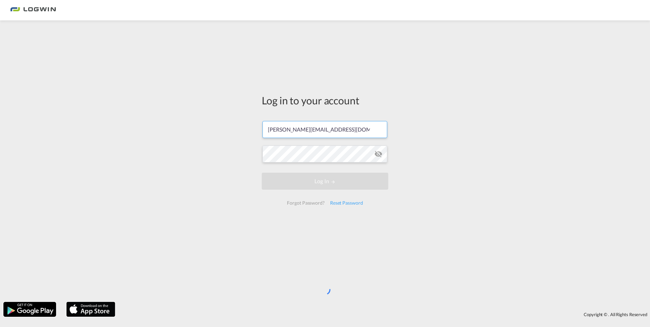 The width and height of the screenshot is (650, 327). What do you see at coordinates (306, 203) in the screenshot?
I see `div: Forgot Password?` at bounding box center [306, 203].